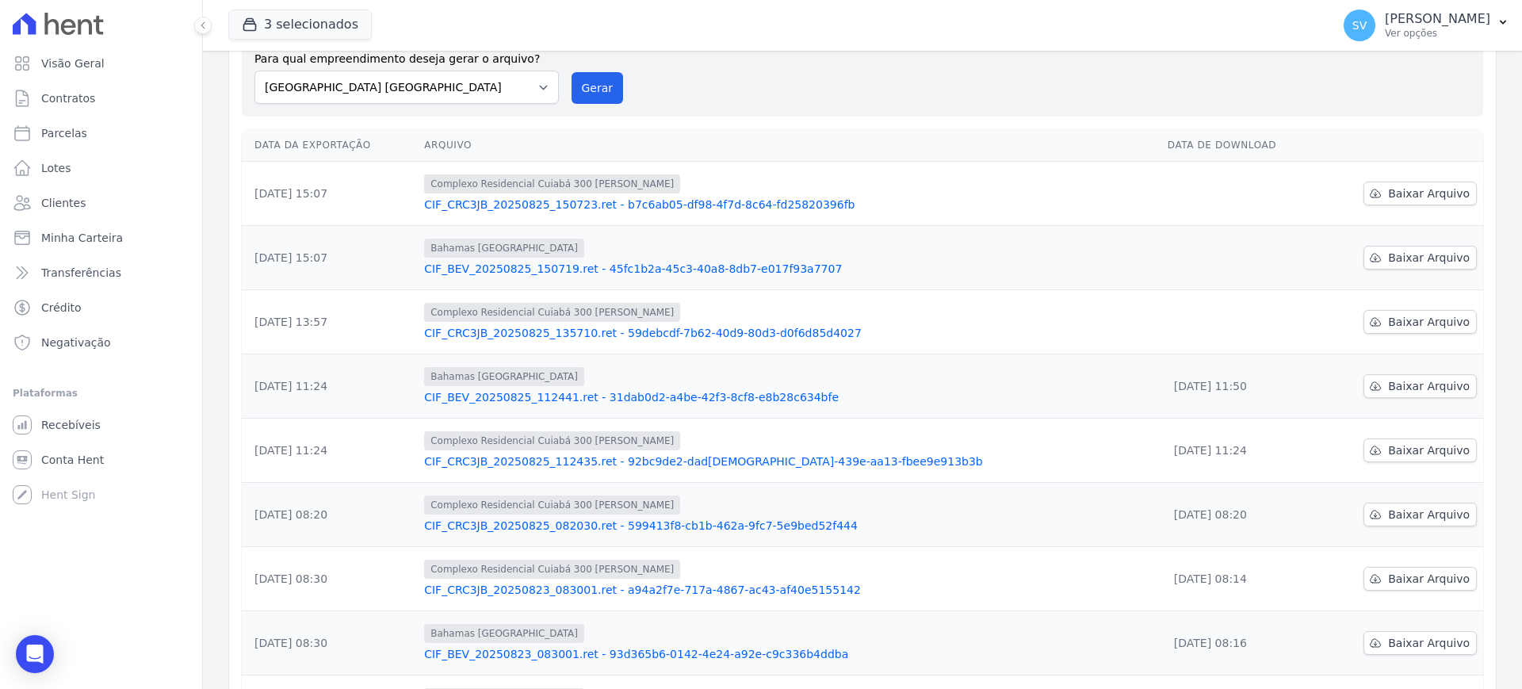 The width and height of the screenshot is (1522, 689). I want to click on span: Lotes, so click(56, 168).